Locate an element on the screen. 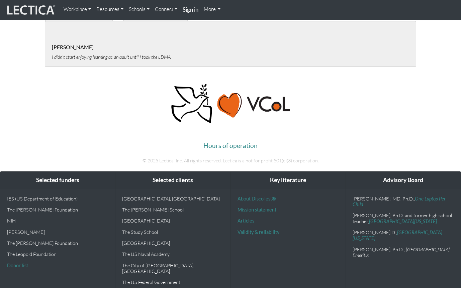  a: Resources is located at coordinates (110, 9).